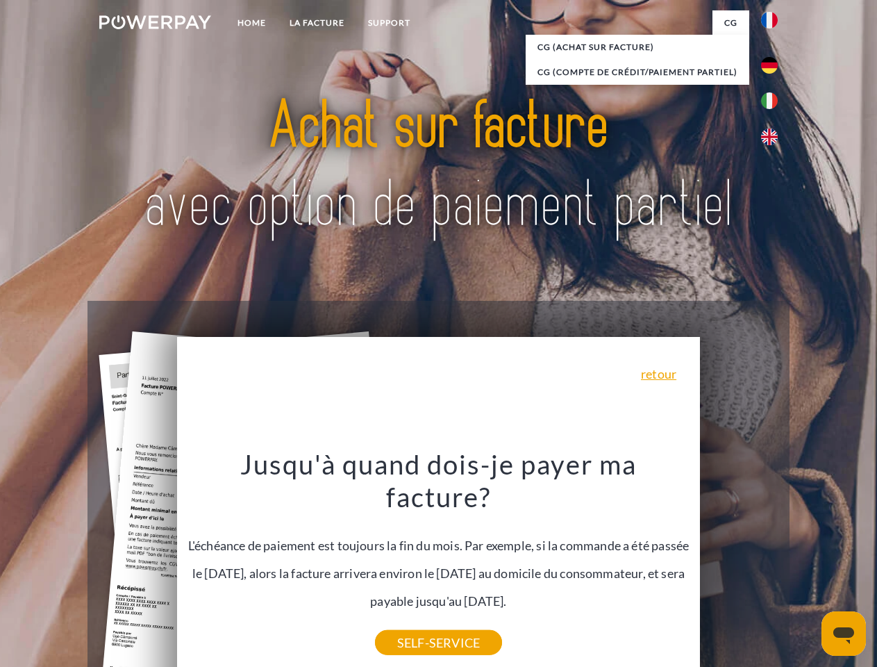 This screenshot has height=667, width=877. What do you see at coordinates (439, 480) in the screenshot?
I see `h3: Jusqu'à quand dois-je payer ma facture?` at bounding box center [439, 480].